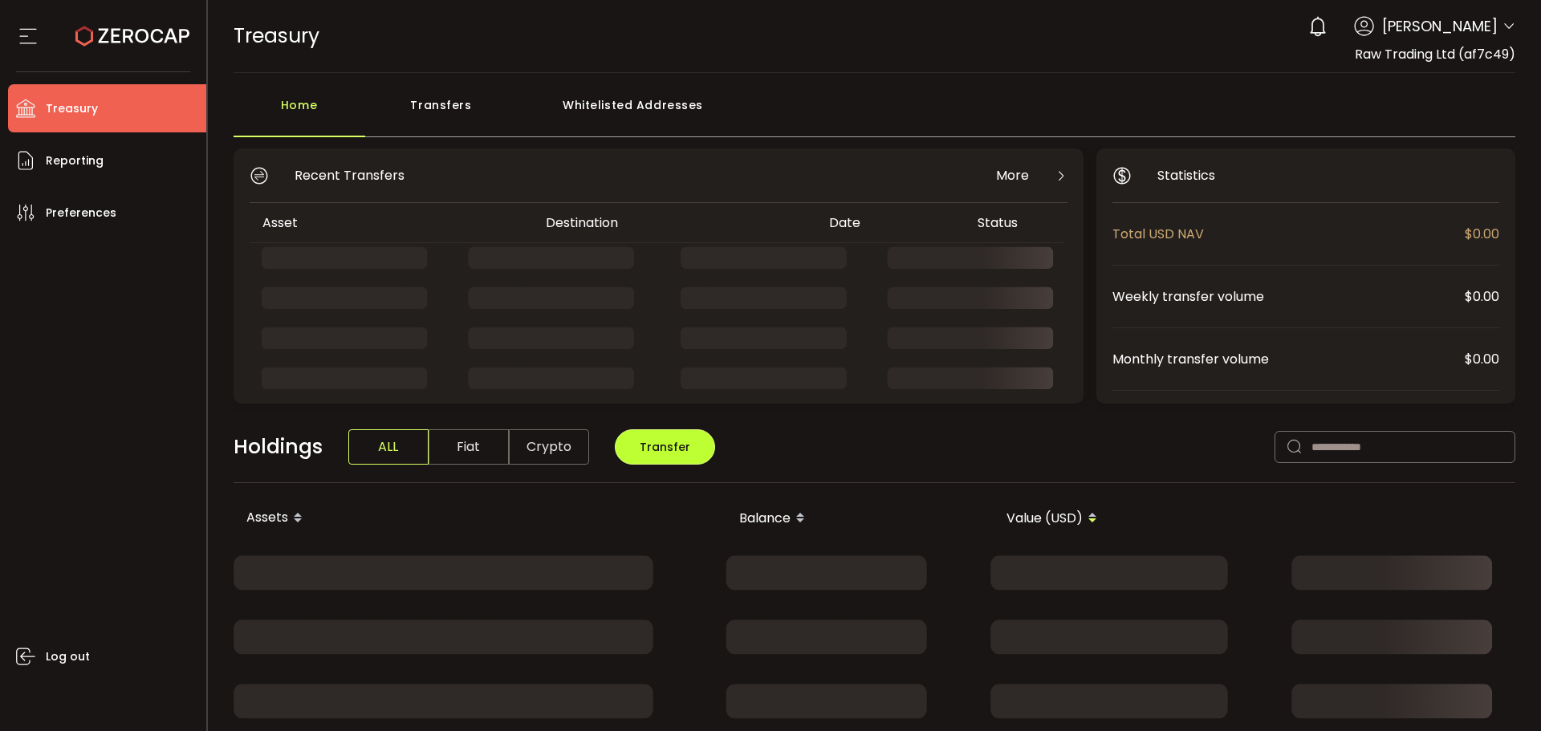 The height and width of the screenshot is (731, 1541). I want to click on div: Whitelisted Addresses, so click(633, 113).